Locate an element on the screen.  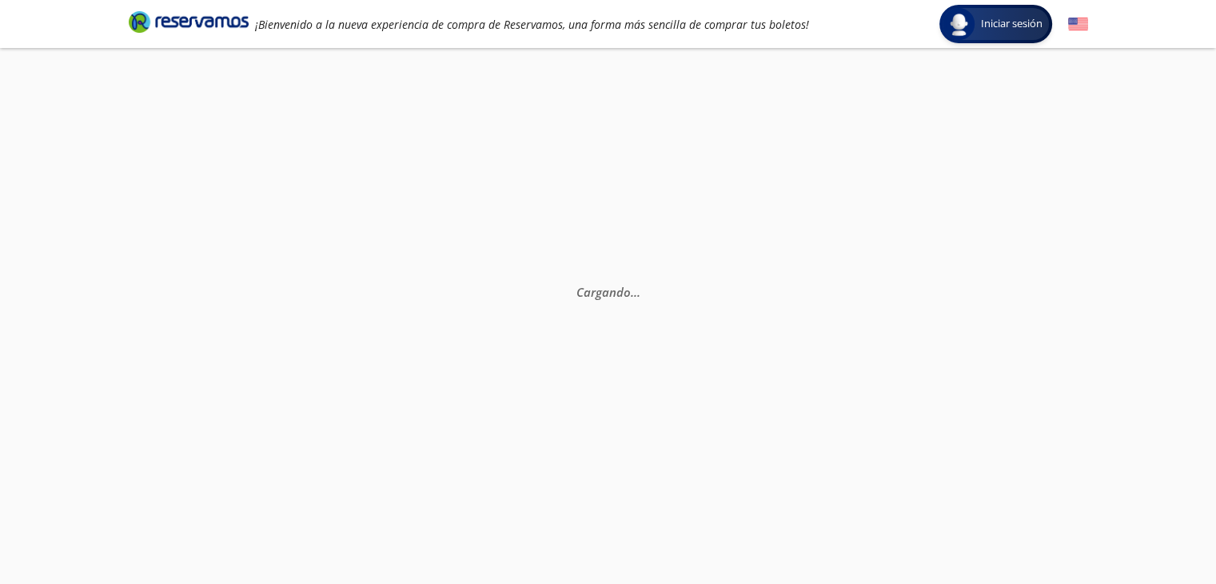
em: Cargando is located at coordinates (608, 292).